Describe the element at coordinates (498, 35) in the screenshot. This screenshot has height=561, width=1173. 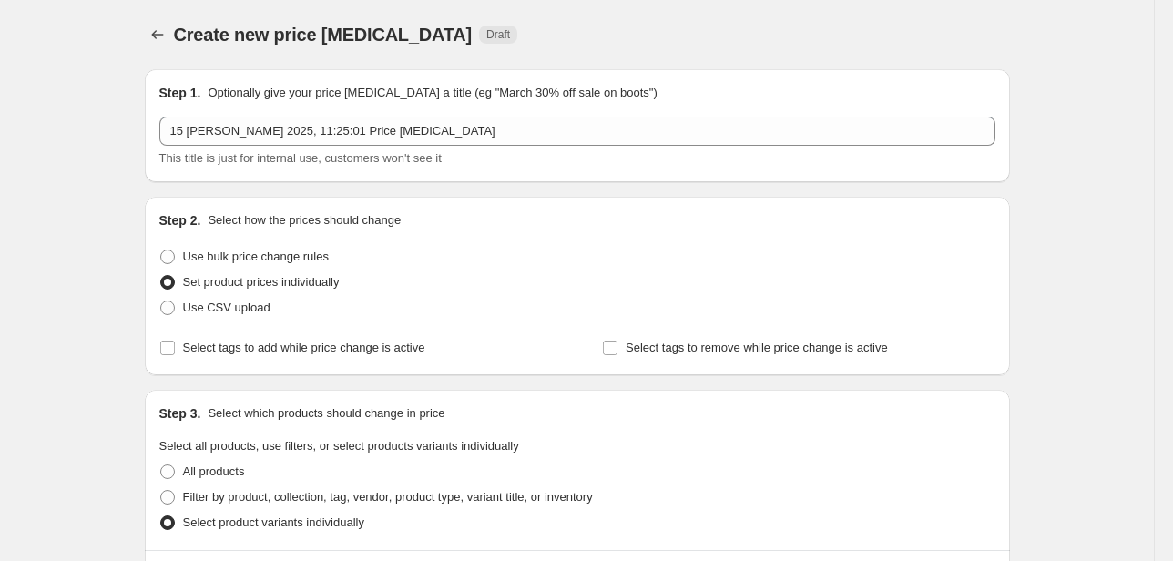
I see `span: Draft` at that location.